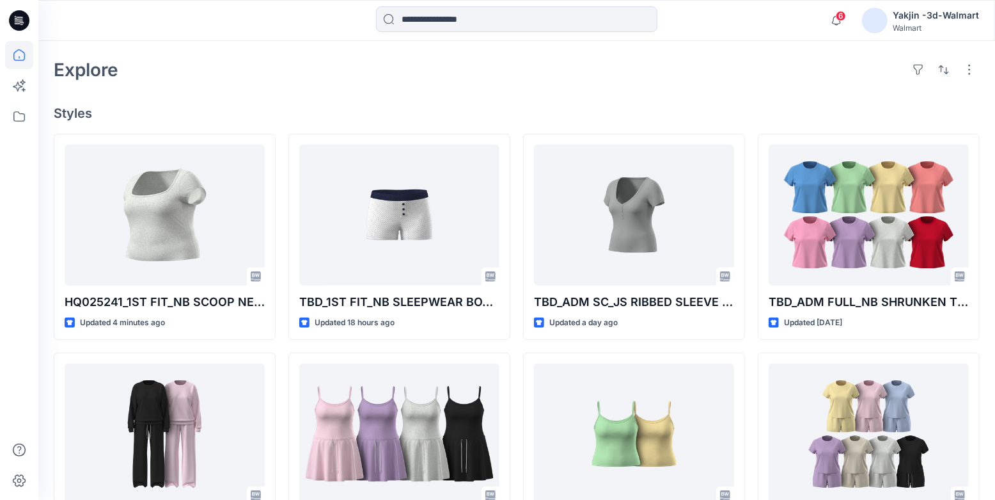 This screenshot has height=500, width=995. What do you see at coordinates (936, 28) in the screenshot?
I see `div: Walmart` at bounding box center [936, 28].